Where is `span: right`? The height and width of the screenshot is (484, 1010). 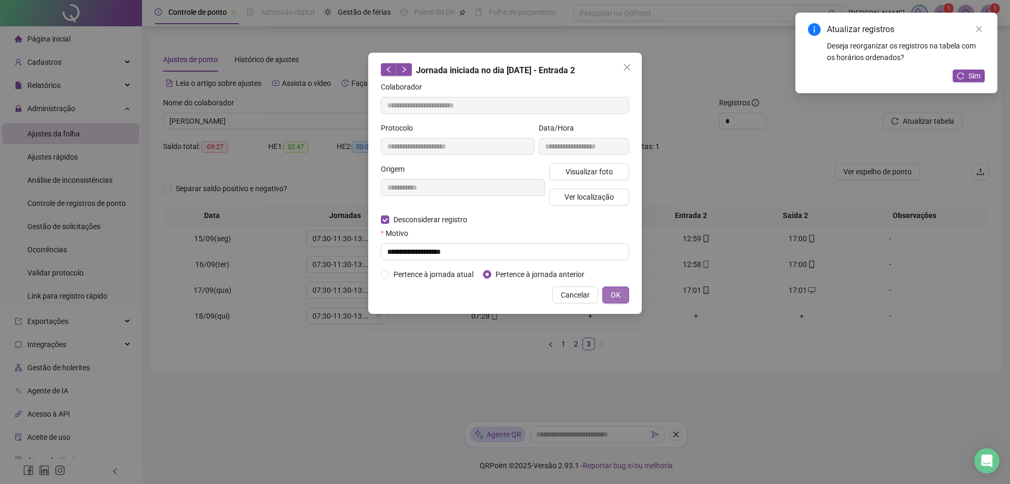 span: right is located at coordinates (404, 69).